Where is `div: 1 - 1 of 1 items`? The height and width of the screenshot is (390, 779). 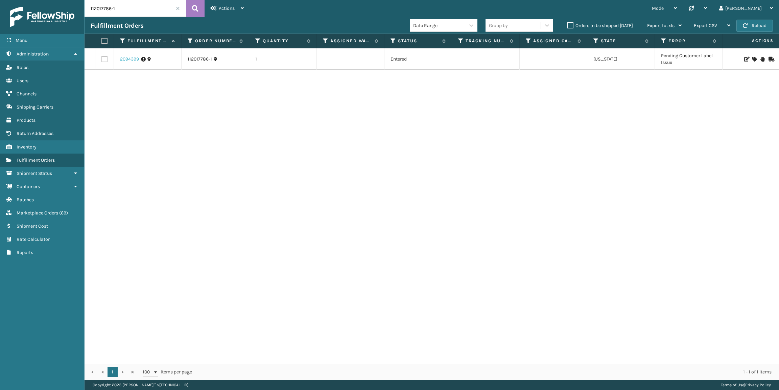
div: 1 - 1 of 1 items is located at coordinates (487, 372).